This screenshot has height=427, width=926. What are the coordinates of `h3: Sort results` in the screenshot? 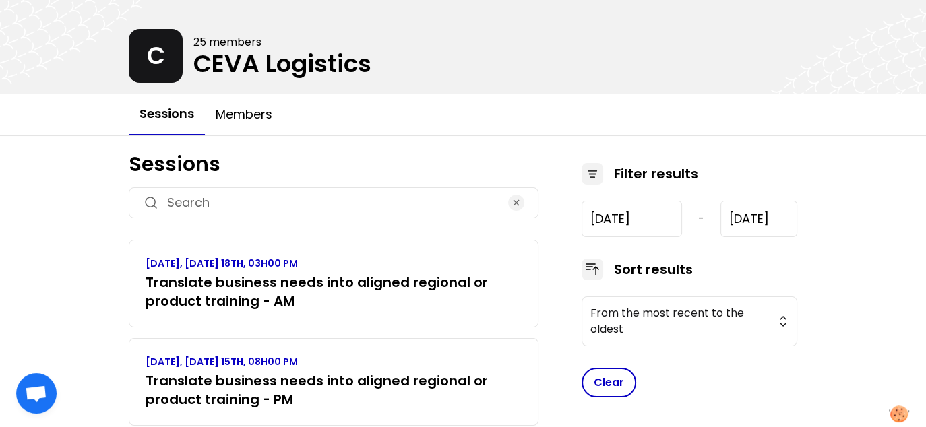 It's located at (653, 270).